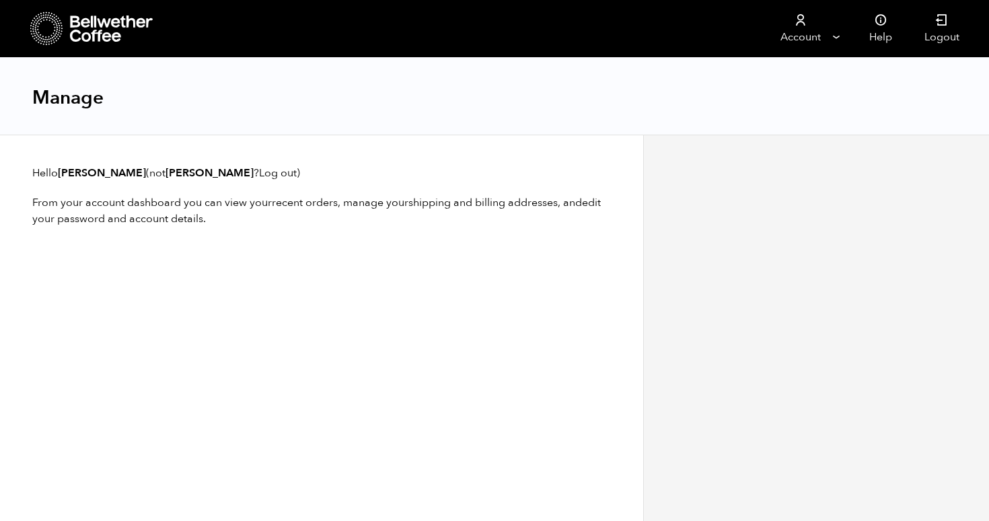  Describe the element at coordinates (483, 202) in the screenshot. I see `a: shipping and billing addresses` at that location.